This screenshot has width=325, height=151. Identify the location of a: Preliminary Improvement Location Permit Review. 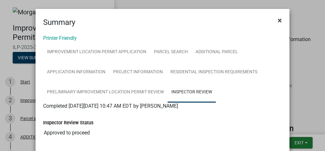
(105, 92).